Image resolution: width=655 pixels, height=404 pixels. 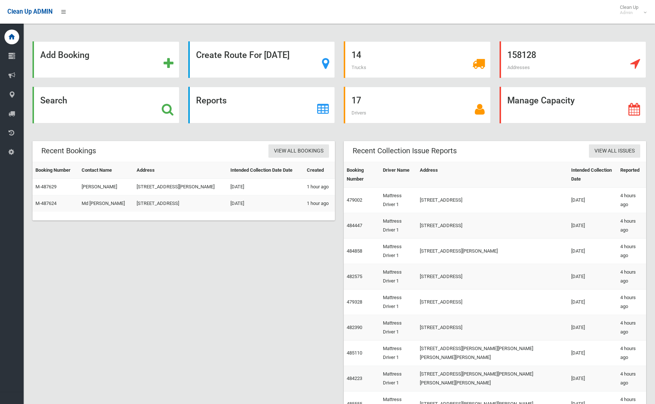 I want to click on th: Intended Collection Date Date, so click(x=266, y=170).